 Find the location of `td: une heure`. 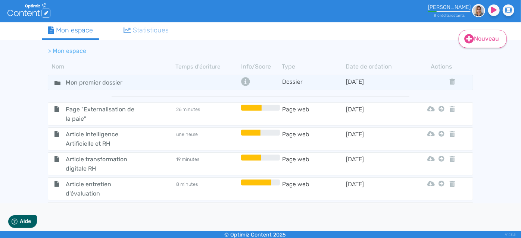

td: une heure is located at coordinates (207, 139).